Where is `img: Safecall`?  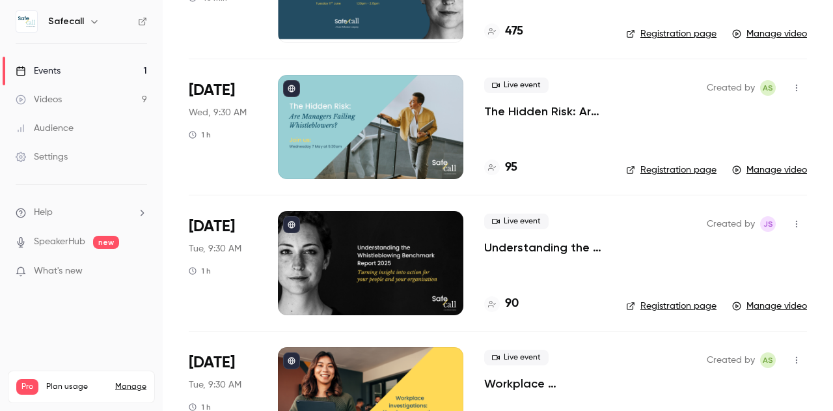
img: Safecall is located at coordinates (27, 21).